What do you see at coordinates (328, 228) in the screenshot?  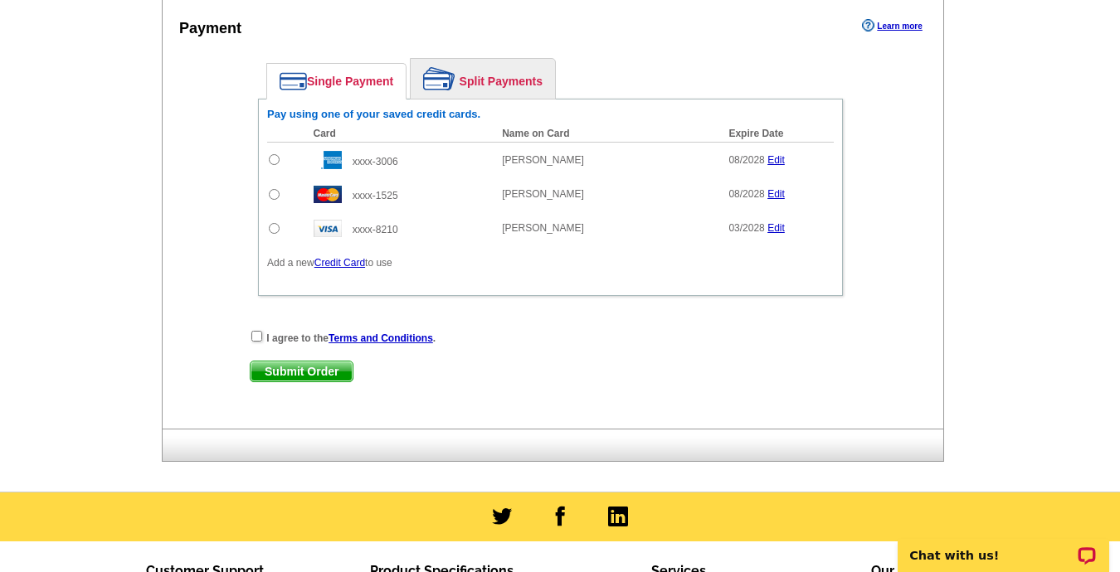 I see `img: visa.gif` at bounding box center [328, 228].